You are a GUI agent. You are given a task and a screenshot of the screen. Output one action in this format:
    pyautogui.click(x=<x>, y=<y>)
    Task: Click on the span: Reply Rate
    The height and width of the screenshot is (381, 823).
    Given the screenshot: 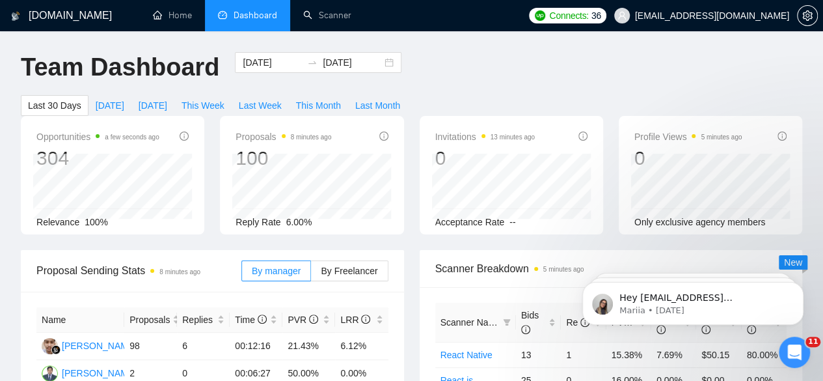 What is the action you would take?
    pyautogui.click(x=258, y=222)
    